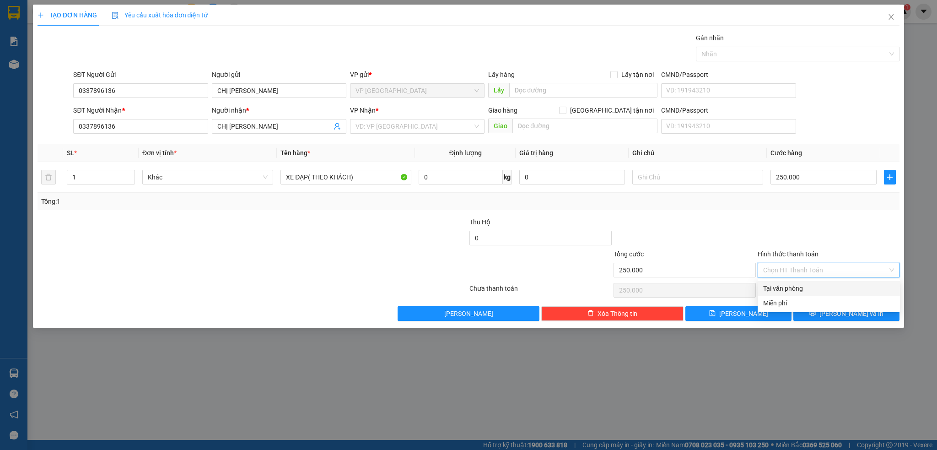  What do you see at coordinates (572, 177) in the screenshot?
I see `input: 0` at bounding box center [572, 177].